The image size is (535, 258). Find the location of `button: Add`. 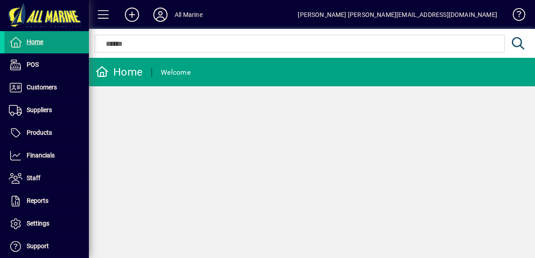

button: Add is located at coordinates (132, 15).